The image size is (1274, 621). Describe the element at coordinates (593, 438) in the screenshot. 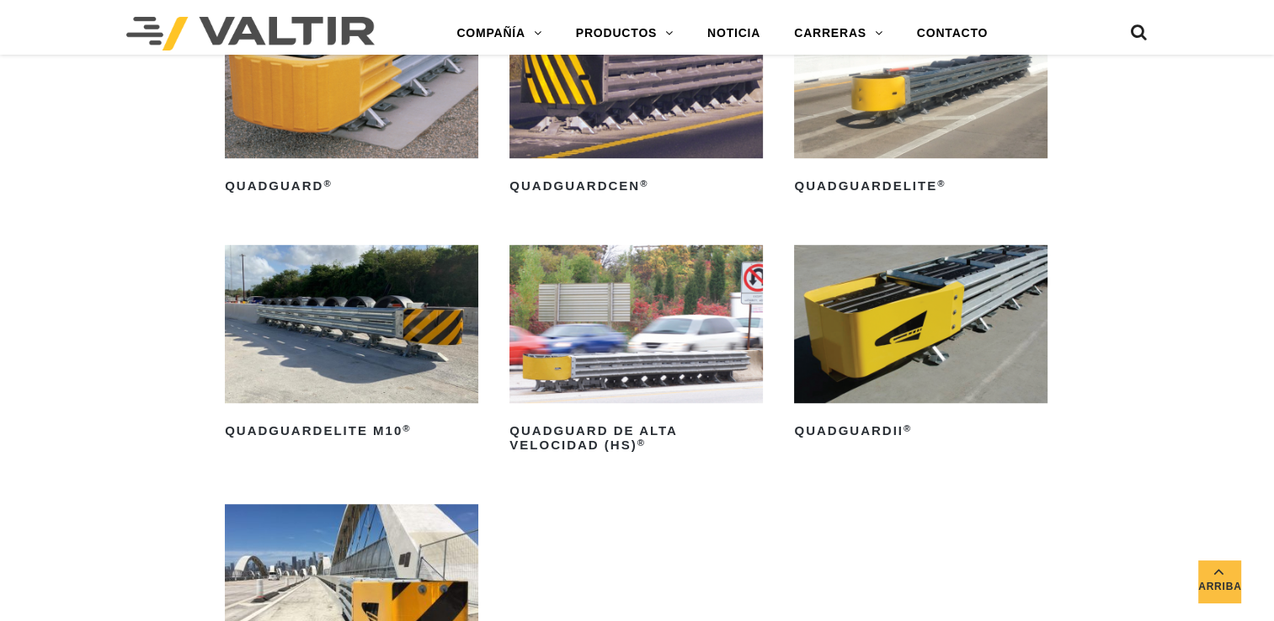

I see `font: QuadGuard de alta velocidad (HS)` at that location.